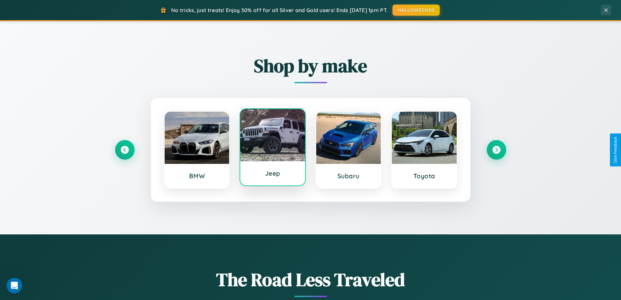 The height and width of the screenshot is (300, 621). I want to click on h3: BMW, so click(197, 176).